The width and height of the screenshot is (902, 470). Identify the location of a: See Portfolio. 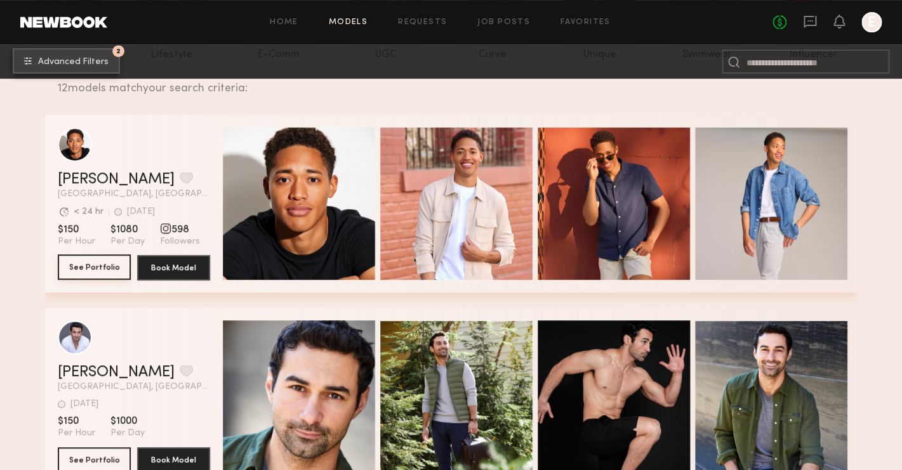
(94, 268).